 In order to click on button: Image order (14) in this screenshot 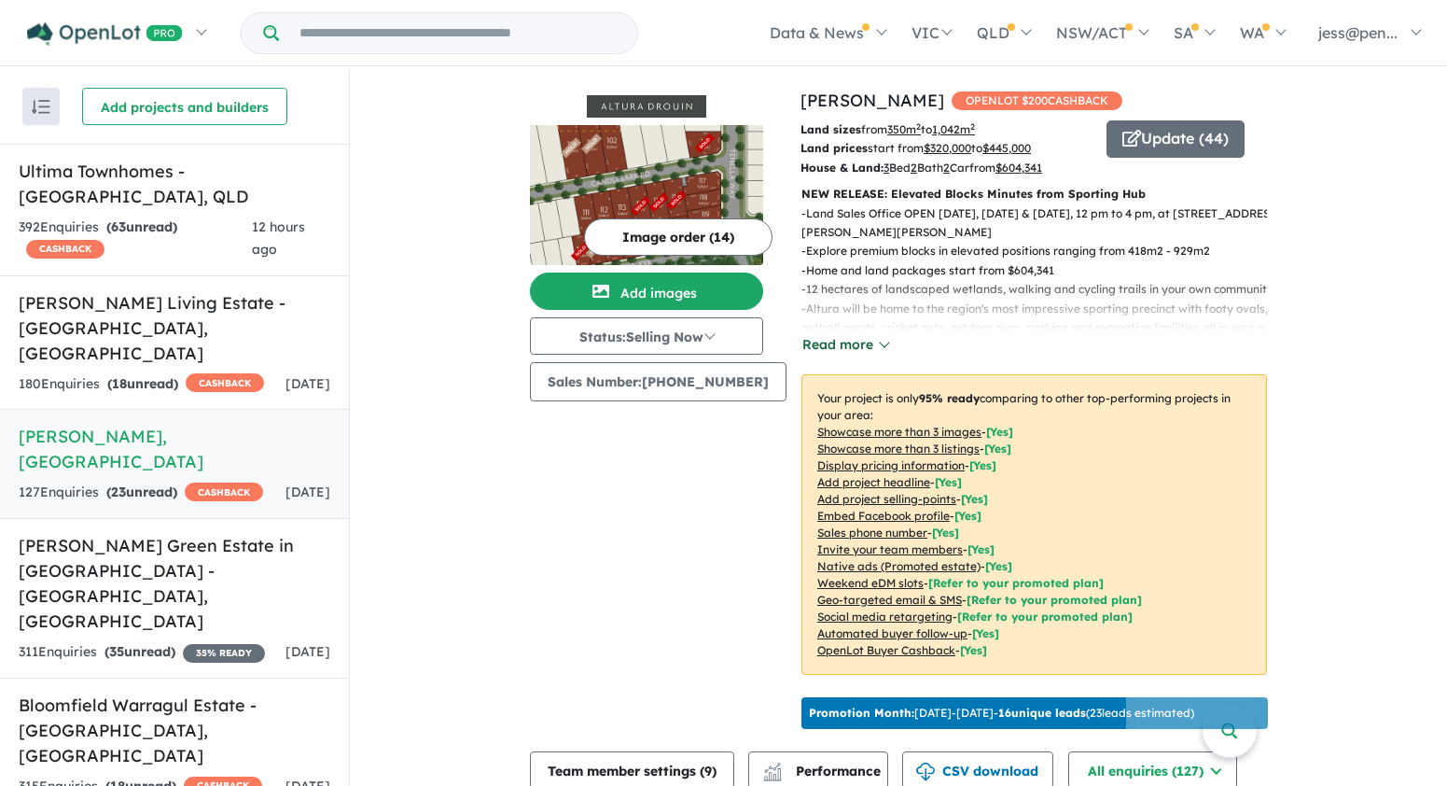, I will do `click(678, 237)`.